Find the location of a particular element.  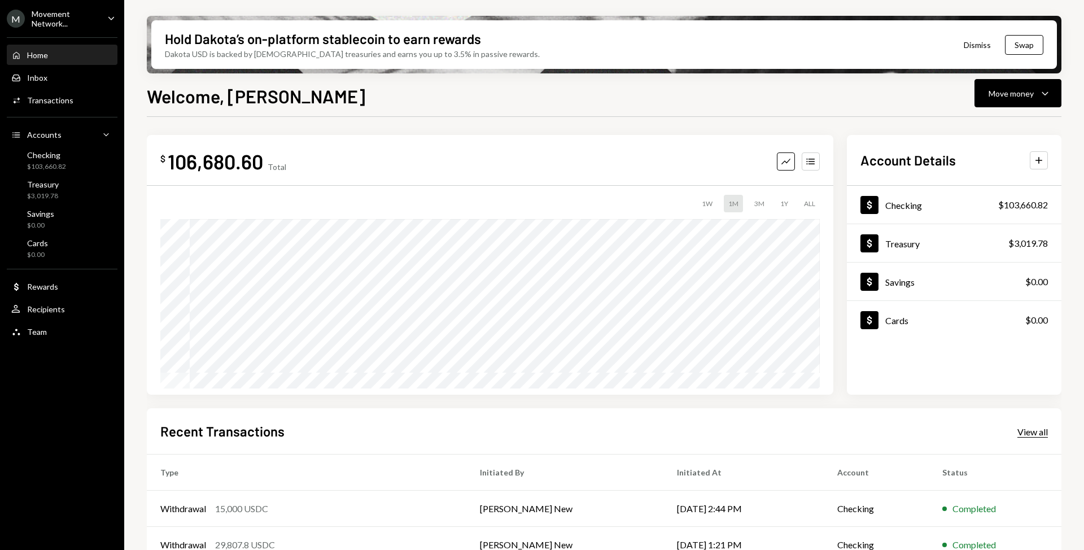

div: M is located at coordinates (16, 19).